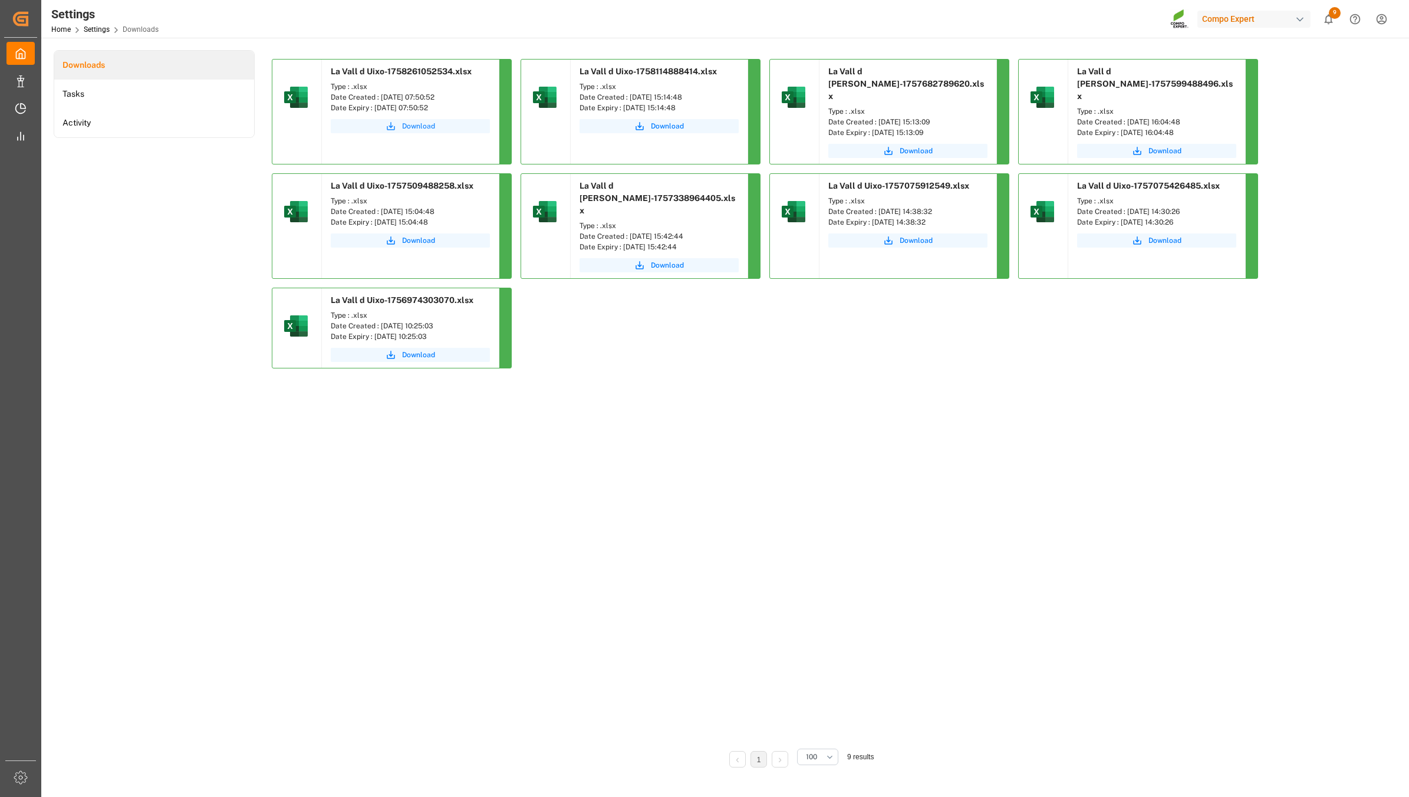 The height and width of the screenshot is (797, 1409). I want to click on span: La Vall d Uixo-1757075426485.xlsx, so click(1149, 186).